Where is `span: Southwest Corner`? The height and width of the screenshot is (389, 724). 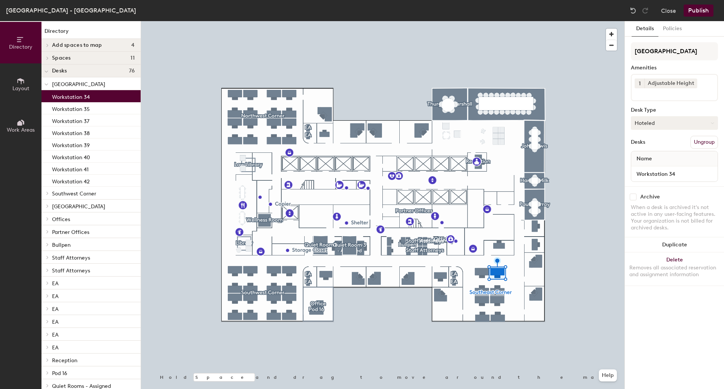
span: Southwest Corner is located at coordinates (74, 193).